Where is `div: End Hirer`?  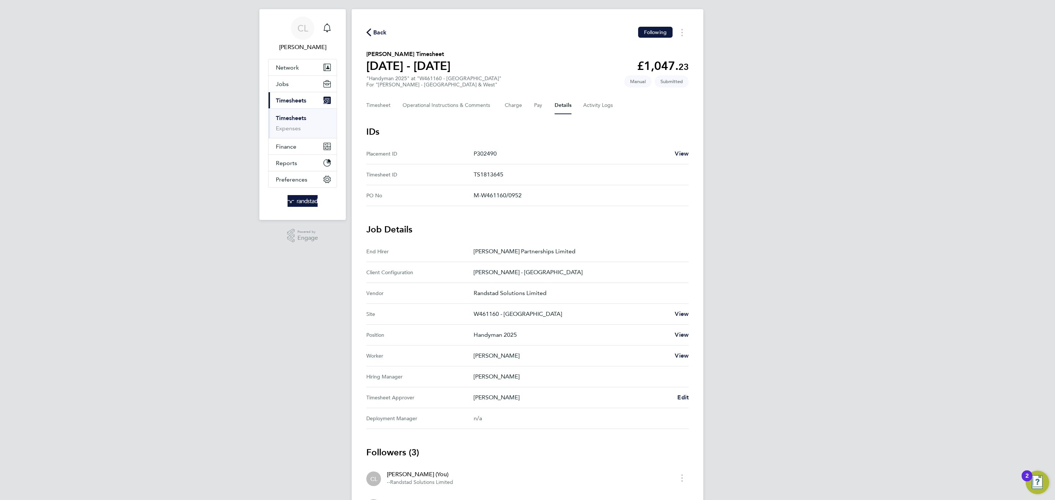 div: End Hirer is located at coordinates (420, 252).